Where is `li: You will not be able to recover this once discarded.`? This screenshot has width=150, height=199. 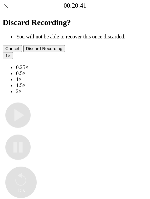 li: You will not be able to recover this once discarded. is located at coordinates (82, 37).